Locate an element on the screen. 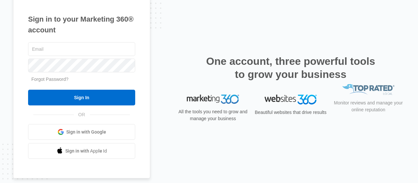 This screenshot has width=418, height=183. h2: One account, three powerful tools to grow your business is located at coordinates (291, 68).